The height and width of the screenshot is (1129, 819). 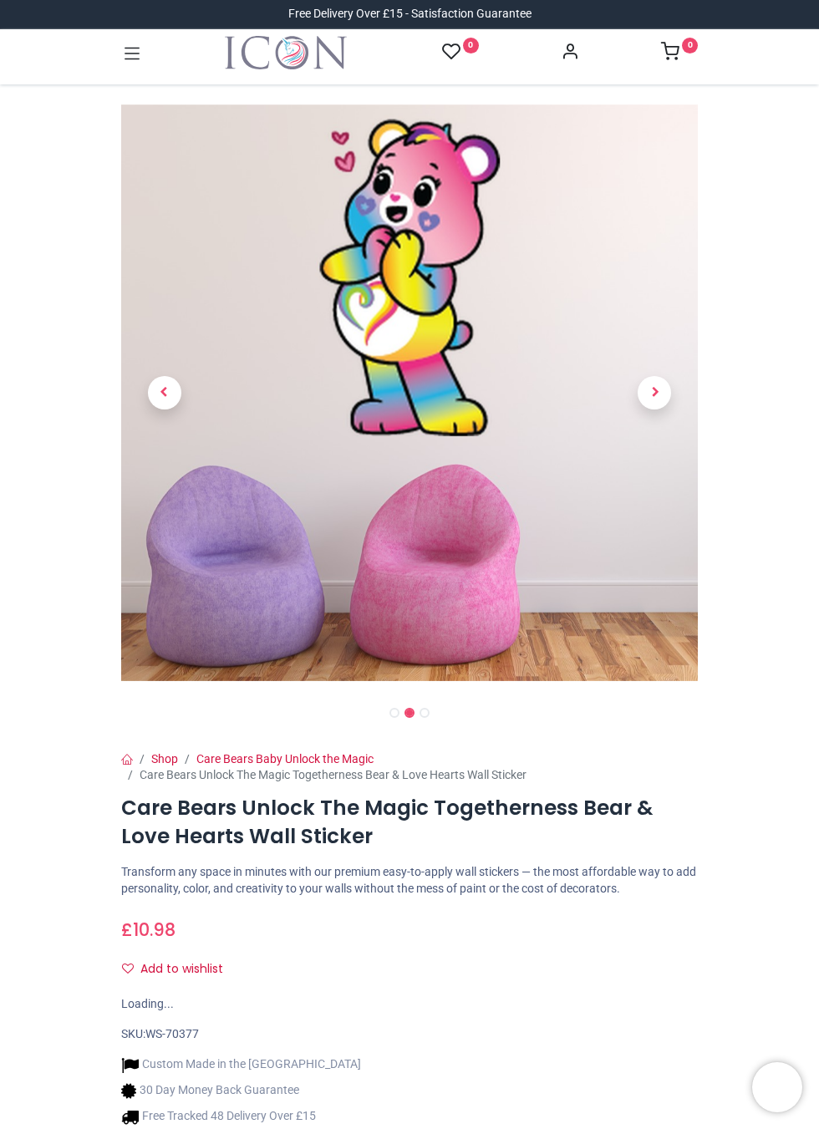 What do you see at coordinates (286, 53) in the screenshot?
I see `img: Icon Wall Stickers` at bounding box center [286, 53].